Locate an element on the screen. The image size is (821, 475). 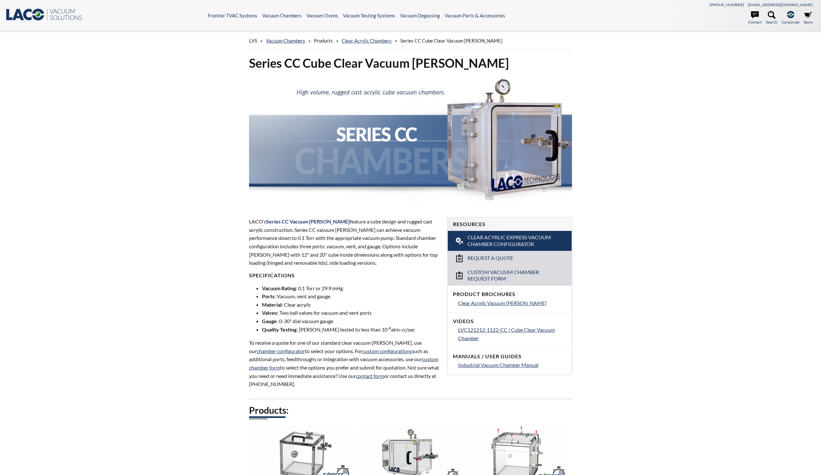
h4: Resources is located at coordinates (509, 224).